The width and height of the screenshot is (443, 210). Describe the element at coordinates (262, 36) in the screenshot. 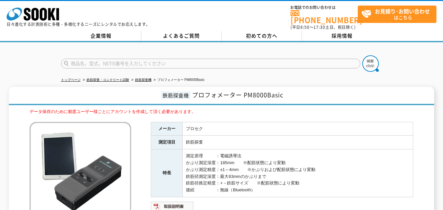

I see `span: 初めての方へ` at that location.